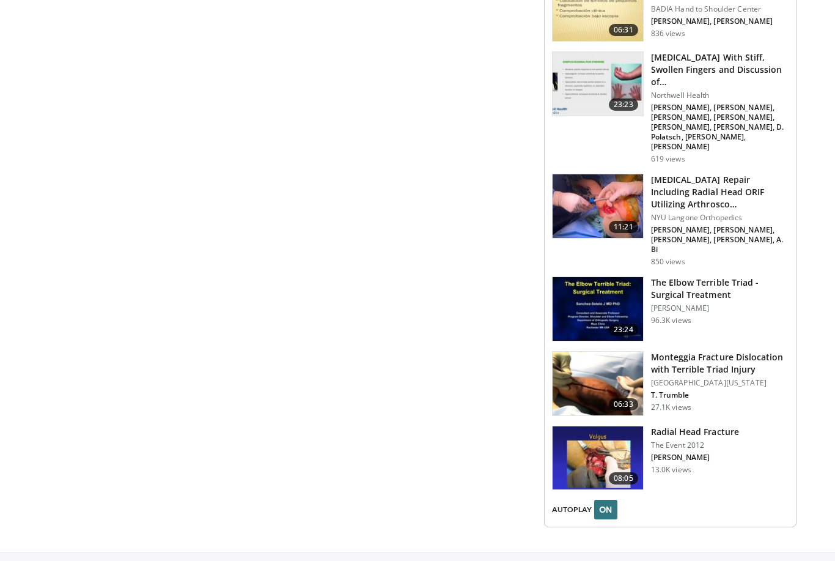 This screenshot has height=561, width=835. Describe the element at coordinates (720, 95) in the screenshot. I see `p: Northwell Health` at that location.